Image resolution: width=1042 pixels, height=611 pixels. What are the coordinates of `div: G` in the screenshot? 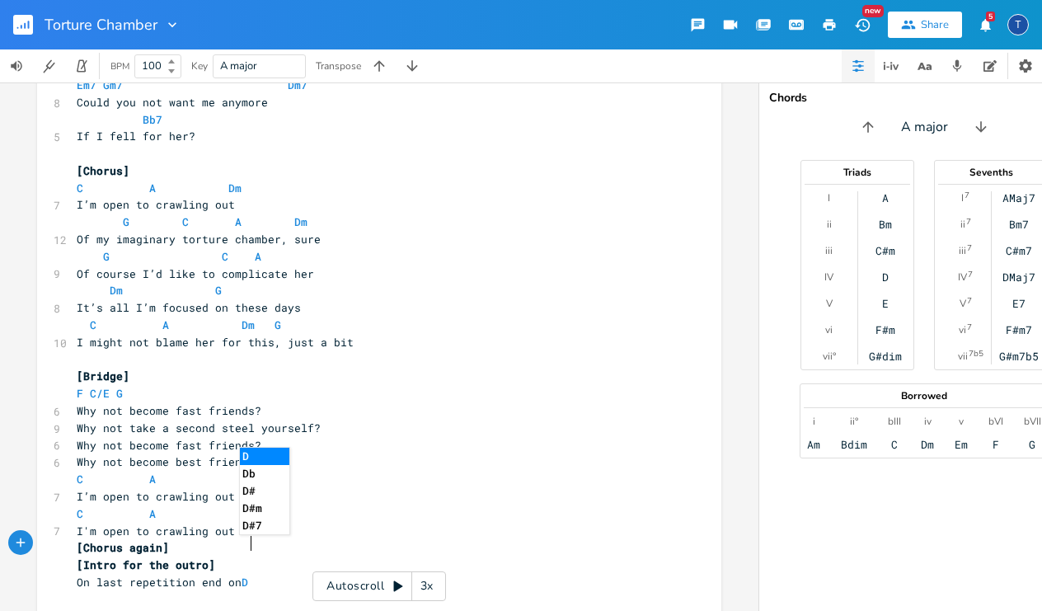 It's located at (1032, 444).